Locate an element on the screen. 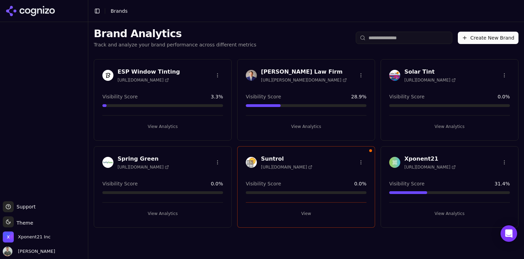 The width and height of the screenshot is (524, 259). img: Spring Green is located at coordinates (108, 163).